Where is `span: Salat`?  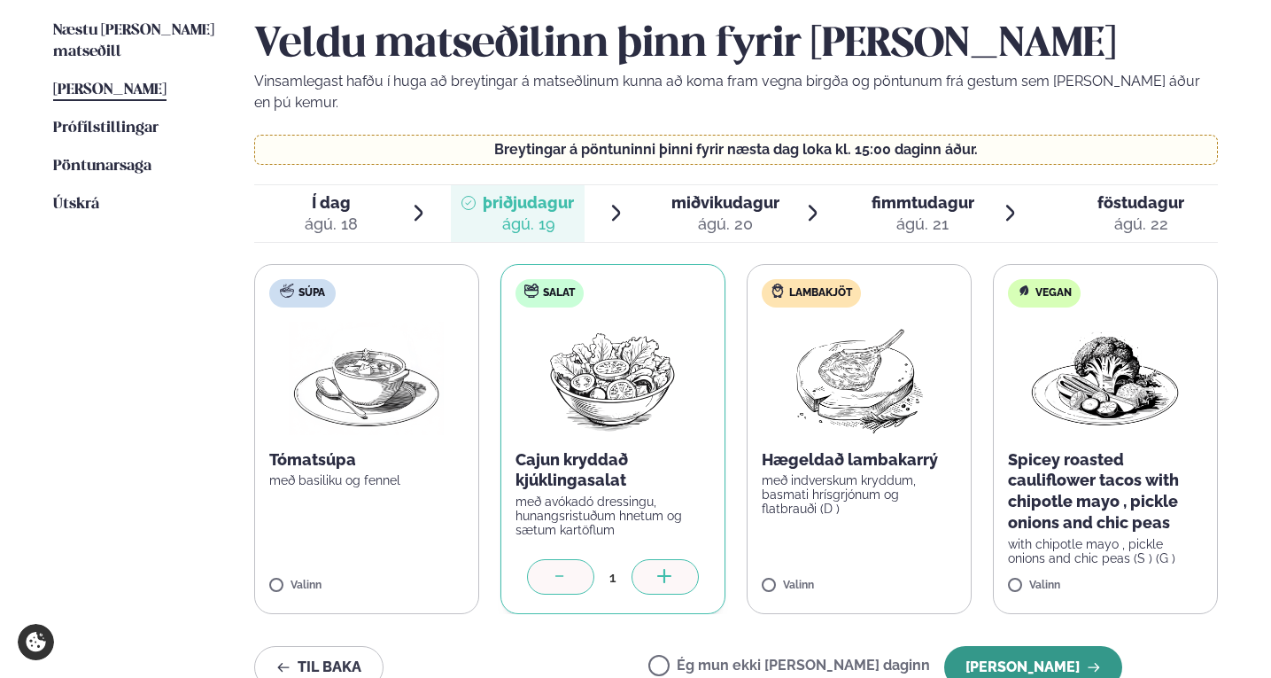 span: Salat is located at coordinates (559, 293).